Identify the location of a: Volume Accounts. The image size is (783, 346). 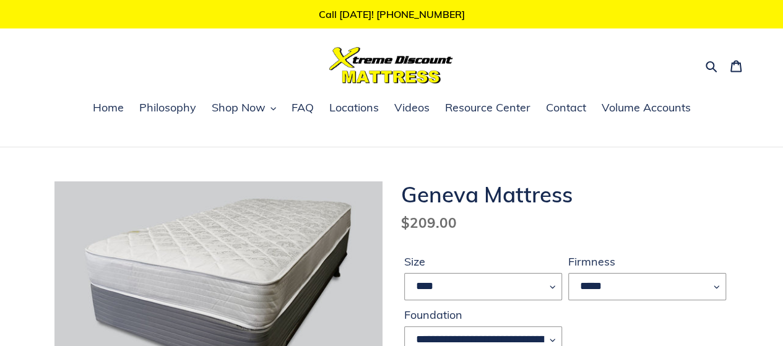
(646, 108).